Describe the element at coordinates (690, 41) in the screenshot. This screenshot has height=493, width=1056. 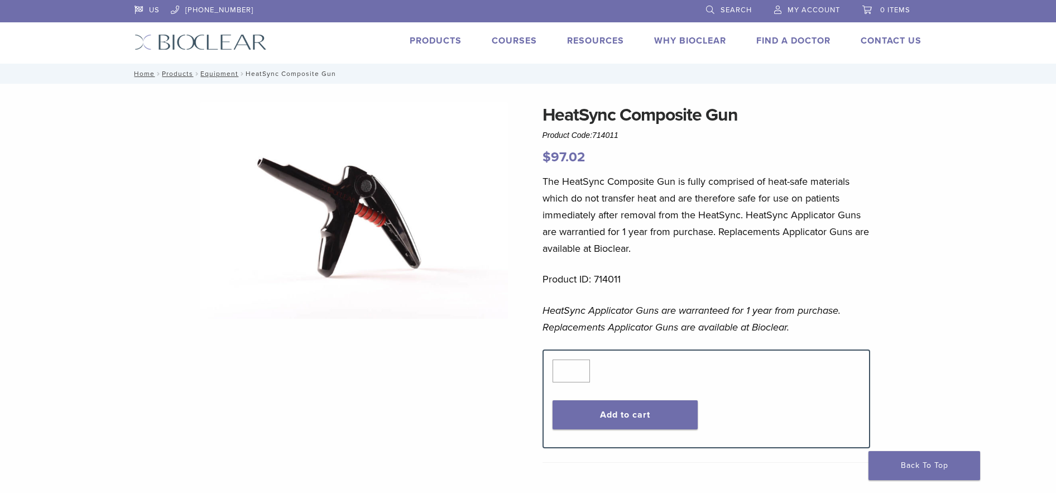
I see `a: Why Bioclear` at that location.